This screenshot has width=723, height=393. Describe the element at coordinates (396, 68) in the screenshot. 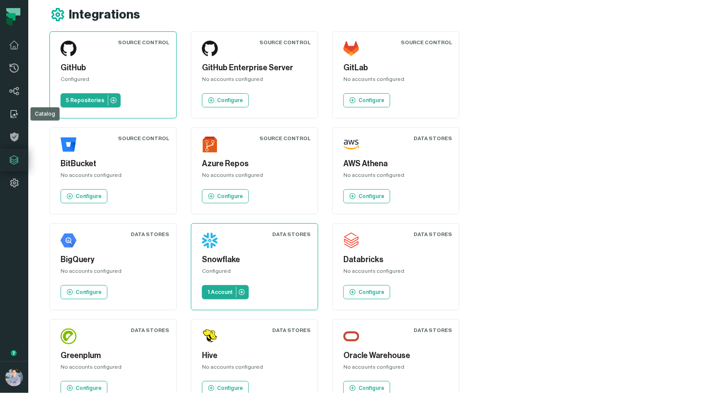

I see `h5: GitLab` at that location.